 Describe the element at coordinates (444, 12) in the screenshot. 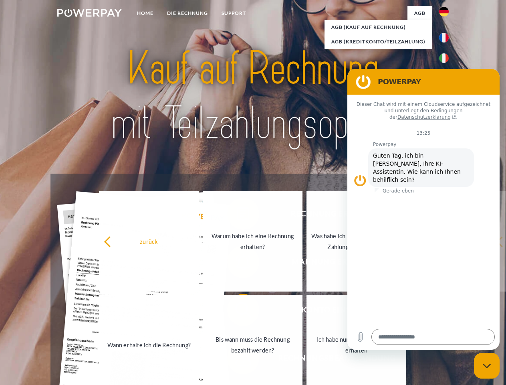

I see `img: de` at that location.